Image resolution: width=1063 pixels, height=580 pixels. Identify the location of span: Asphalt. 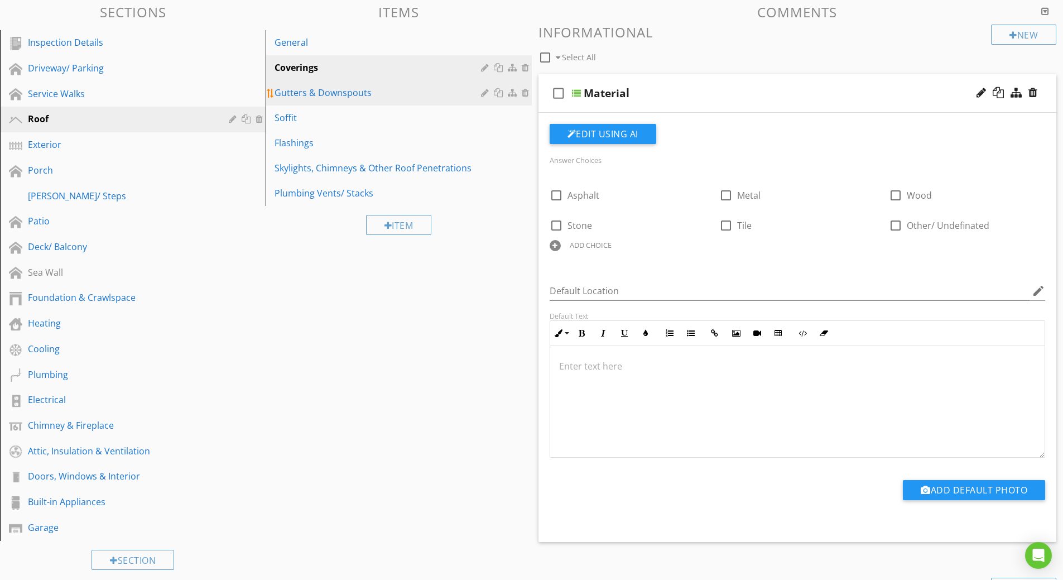
(583, 195).